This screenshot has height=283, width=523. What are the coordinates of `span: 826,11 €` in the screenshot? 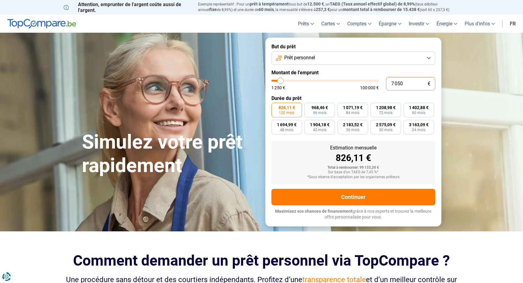 It's located at (287, 108).